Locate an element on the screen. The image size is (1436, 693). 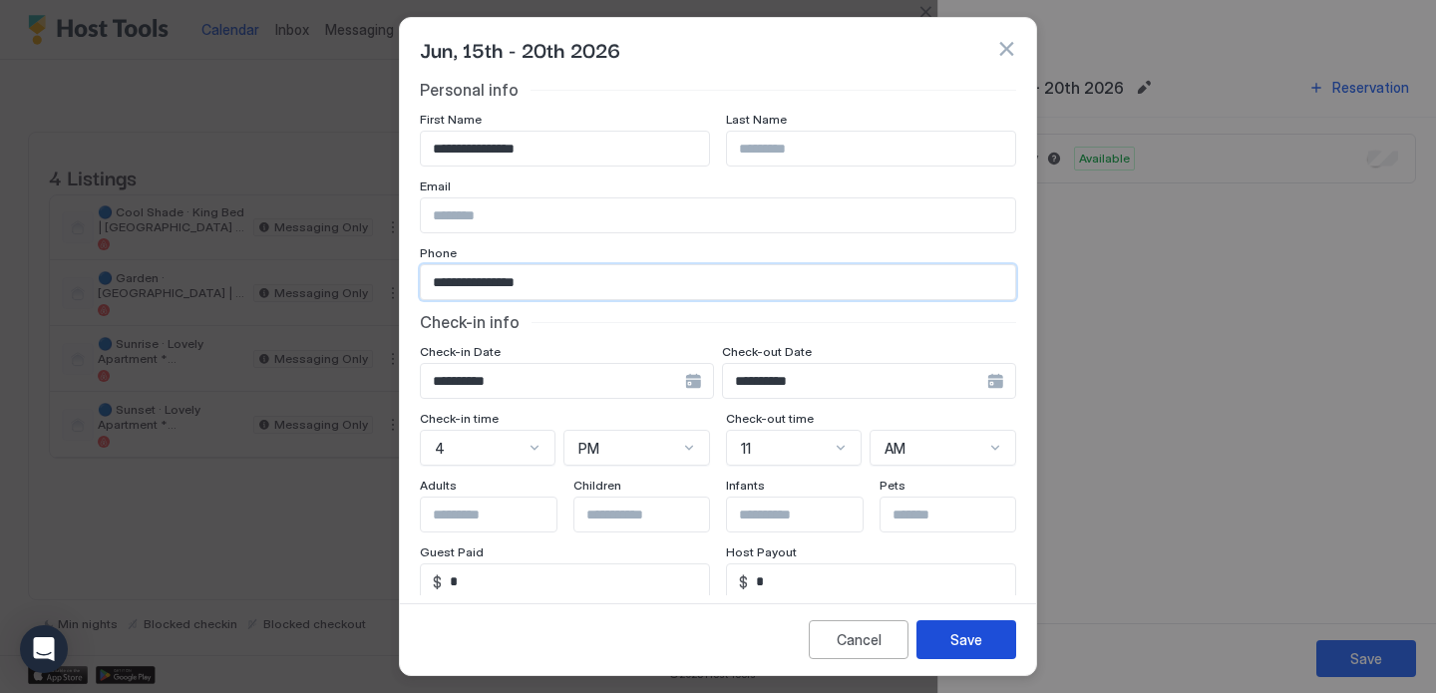
span: Host Payout is located at coordinates (761, 552).